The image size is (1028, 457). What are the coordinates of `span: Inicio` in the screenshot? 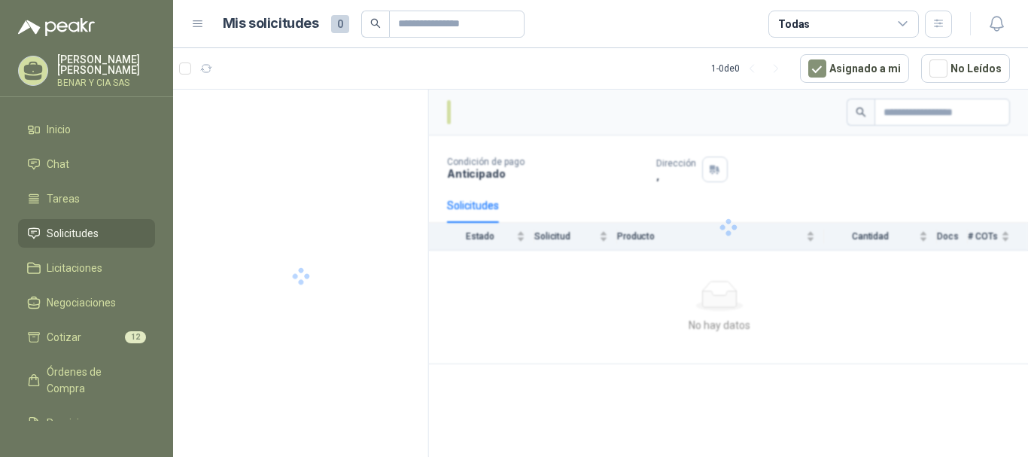 It's located at (59, 129).